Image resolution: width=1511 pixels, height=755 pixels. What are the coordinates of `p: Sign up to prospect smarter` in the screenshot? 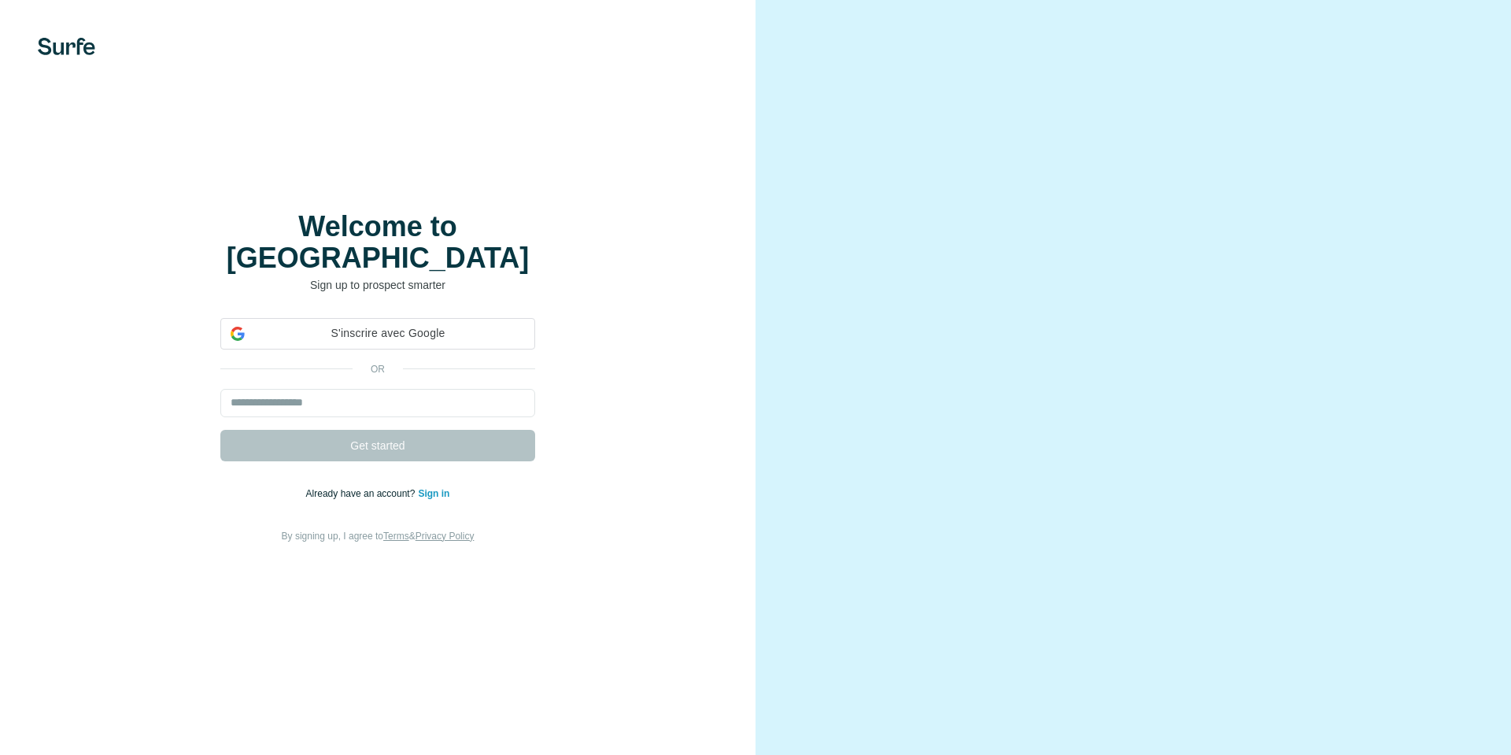 It's located at (378, 285).